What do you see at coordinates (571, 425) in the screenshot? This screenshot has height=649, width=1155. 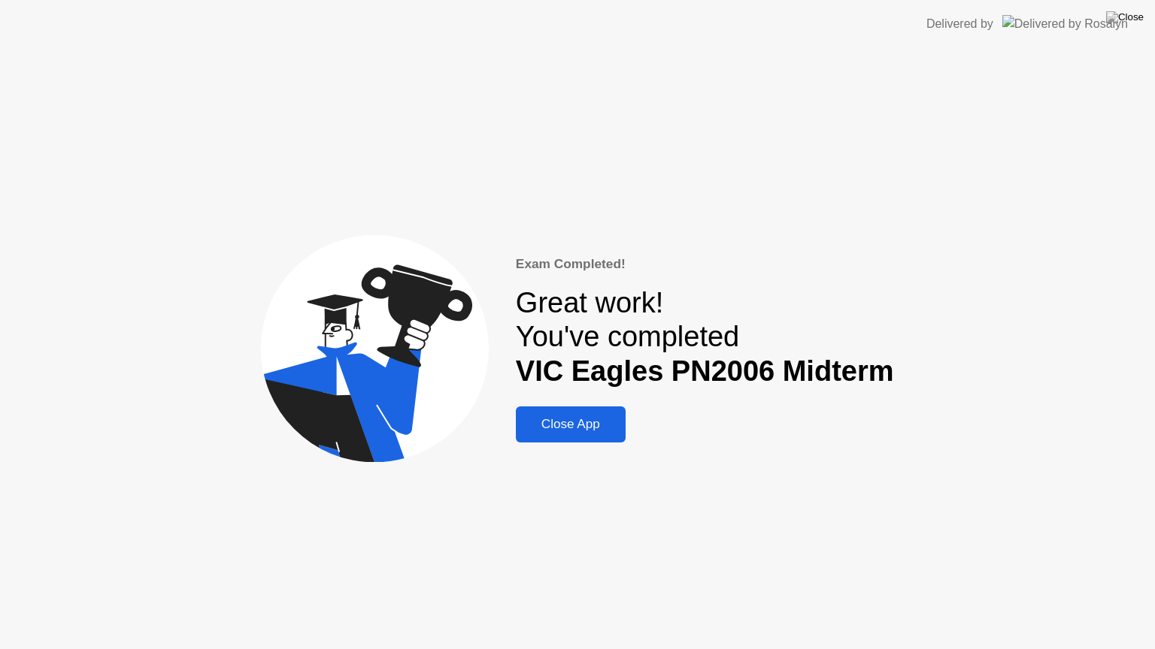 I see `div: Close App` at bounding box center [571, 425].